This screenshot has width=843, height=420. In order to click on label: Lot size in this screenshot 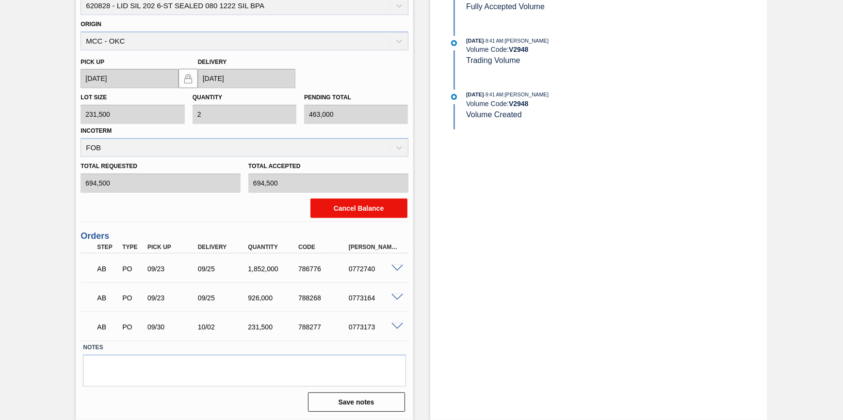, I will do `click(94, 97)`.